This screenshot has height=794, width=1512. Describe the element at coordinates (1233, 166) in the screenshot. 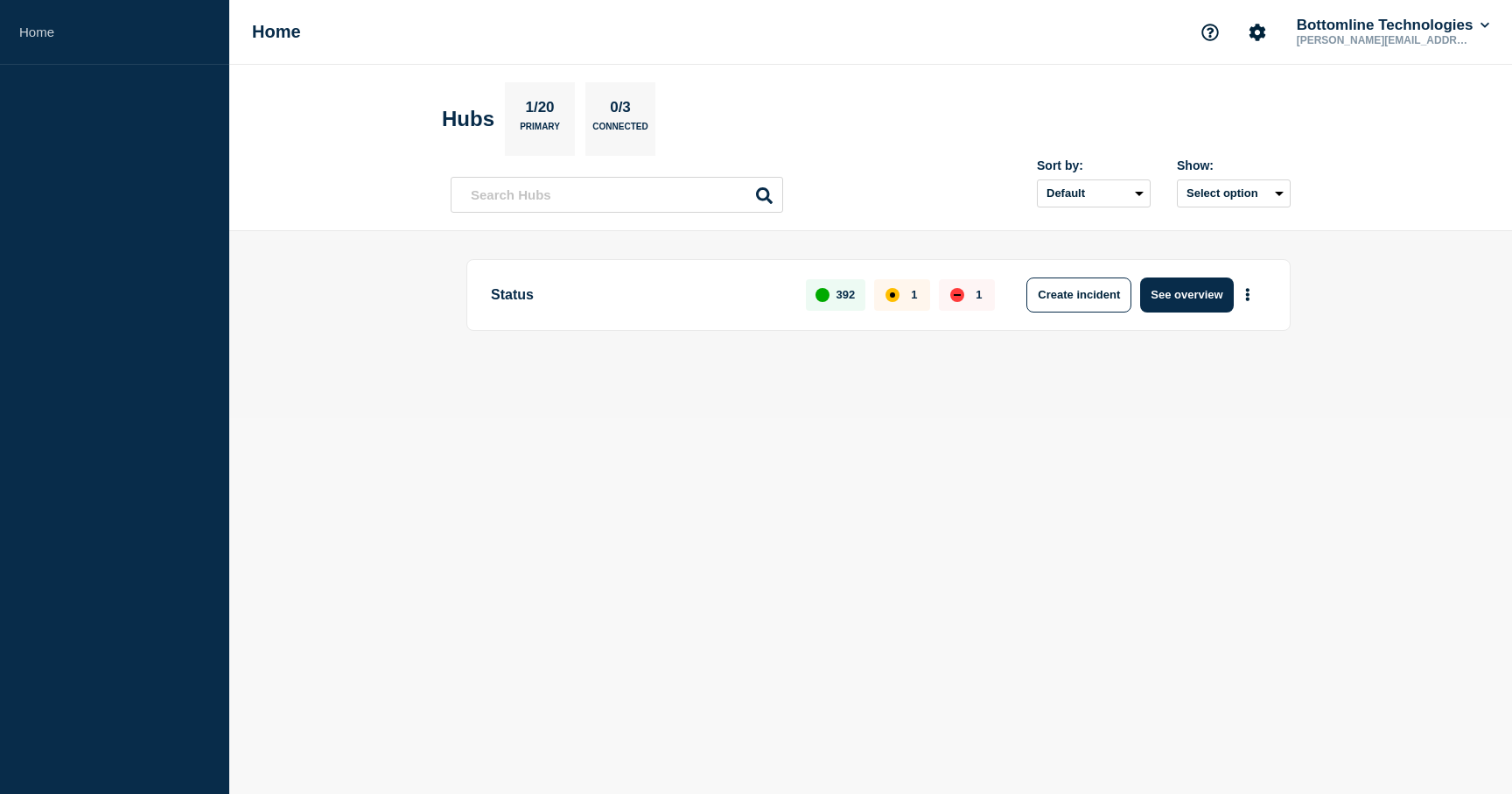

I see `div: Show:` at that location.